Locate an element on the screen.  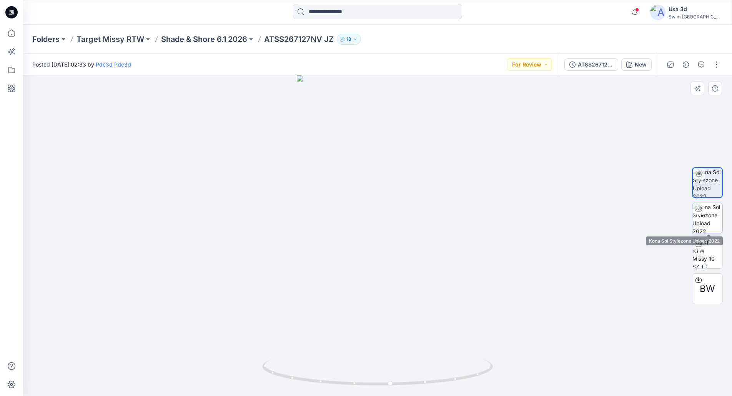
button: ATSS267127NV JZ is located at coordinates (591, 65).